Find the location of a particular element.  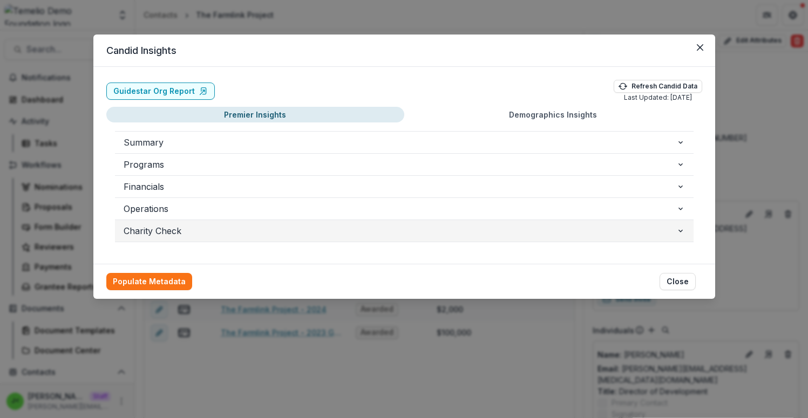

button: Financials is located at coordinates (404, 187).